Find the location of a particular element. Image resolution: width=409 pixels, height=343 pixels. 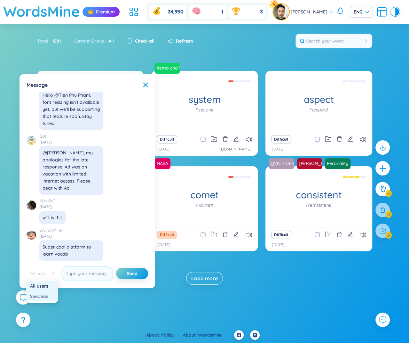

a: Khalêd ً is located at coordinates (52, 201).